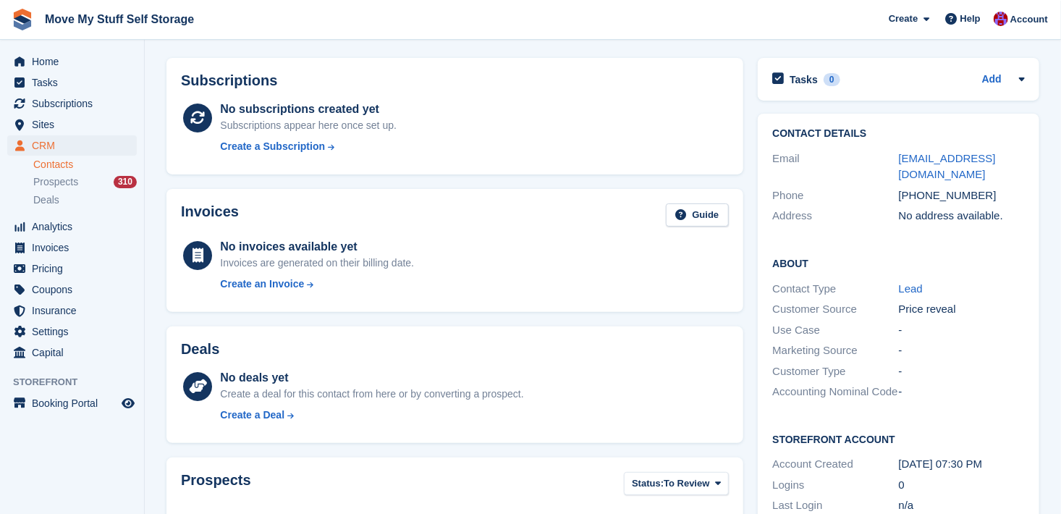 This screenshot has height=514, width=1061. What do you see at coordinates (835, 289) in the screenshot?
I see `div: Contact Type` at bounding box center [835, 289].